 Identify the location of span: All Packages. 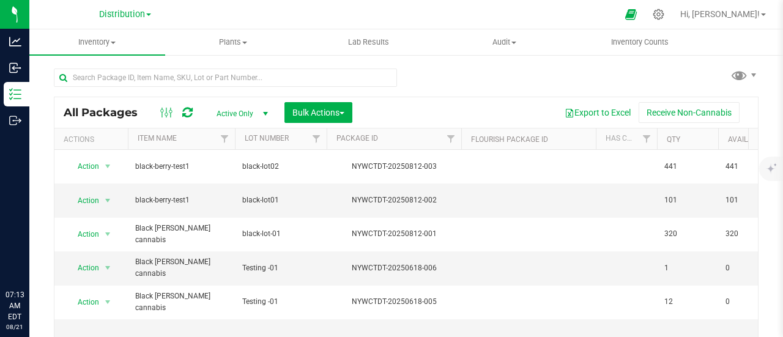
(106, 112).